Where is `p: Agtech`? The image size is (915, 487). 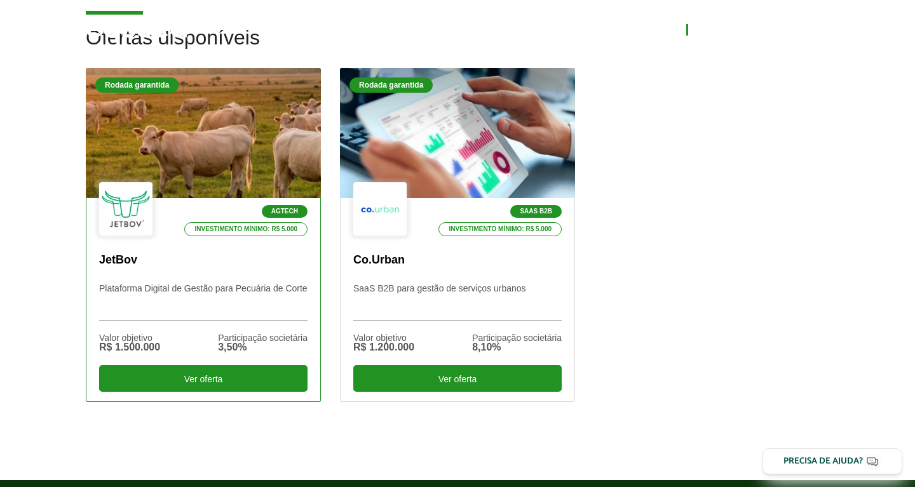 p: Agtech is located at coordinates (285, 212).